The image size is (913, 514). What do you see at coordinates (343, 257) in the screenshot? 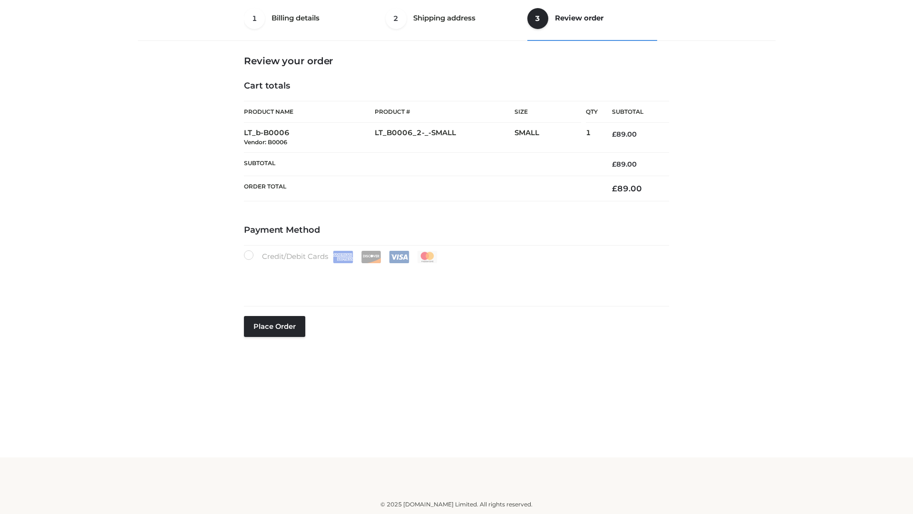
I see `img: Amex` at bounding box center [343, 257].